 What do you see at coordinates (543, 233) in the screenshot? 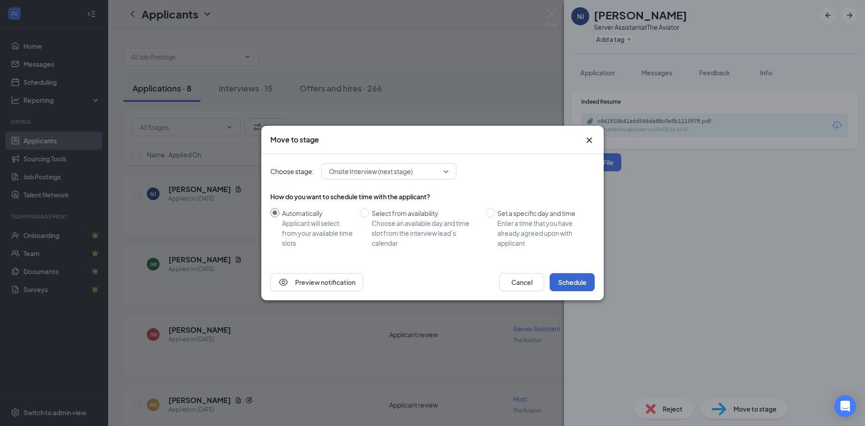
I see `div: Enter a time that you have already agreed upon with applicant` at bounding box center [543, 233].